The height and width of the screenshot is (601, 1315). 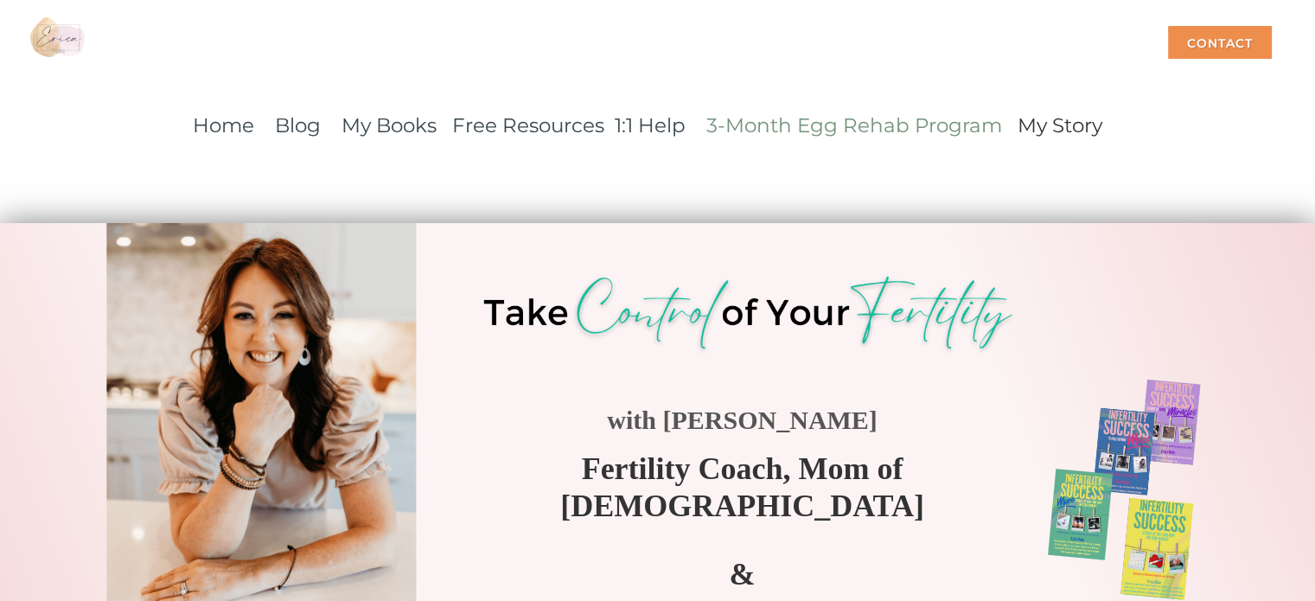 What do you see at coordinates (1060, 125) in the screenshot?
I see `span: My Story` at bounding box center [1060, 125].